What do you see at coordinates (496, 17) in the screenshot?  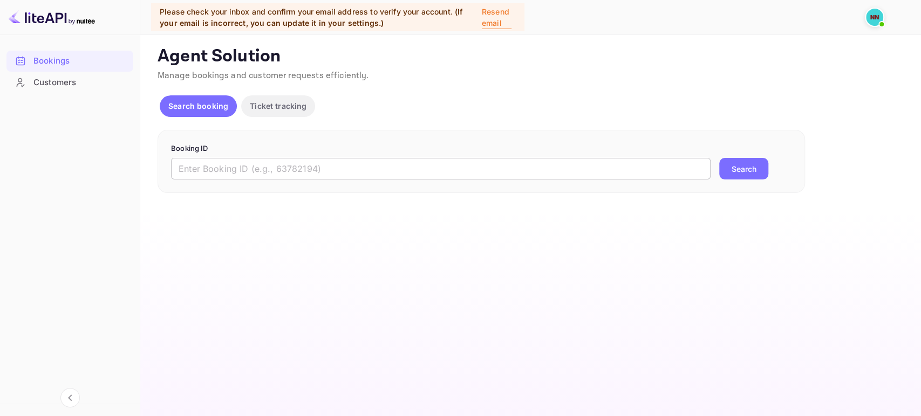 I see `p: Resend email` at bounding box center [496, 17].